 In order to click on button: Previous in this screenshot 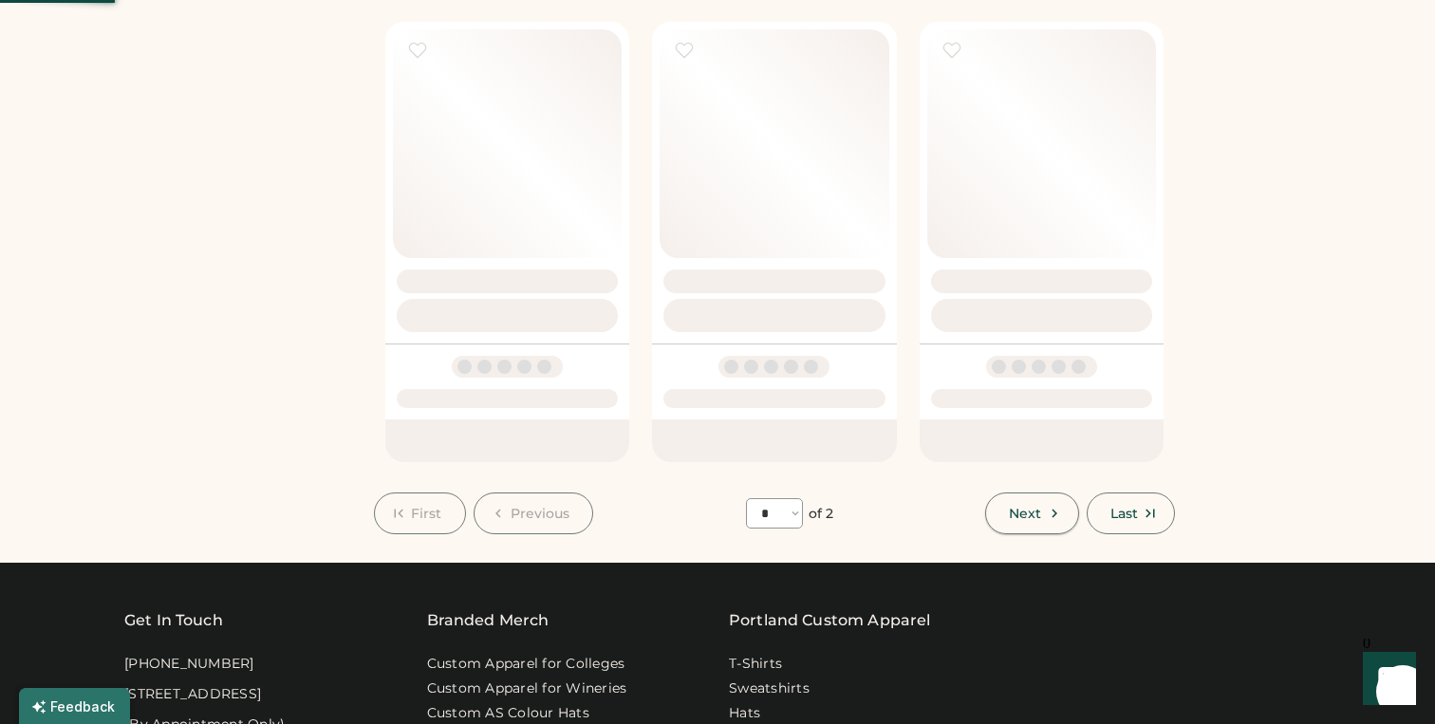, I will do `click(533, 514)`.